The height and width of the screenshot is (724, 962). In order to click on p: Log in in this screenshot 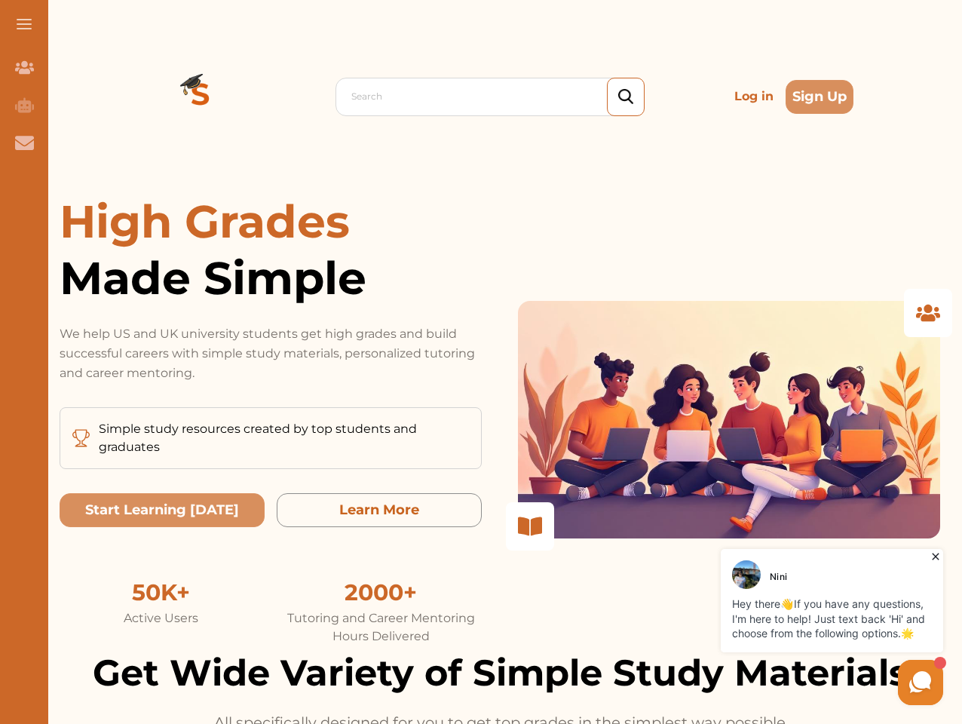, I will do `click(754, 96)`.